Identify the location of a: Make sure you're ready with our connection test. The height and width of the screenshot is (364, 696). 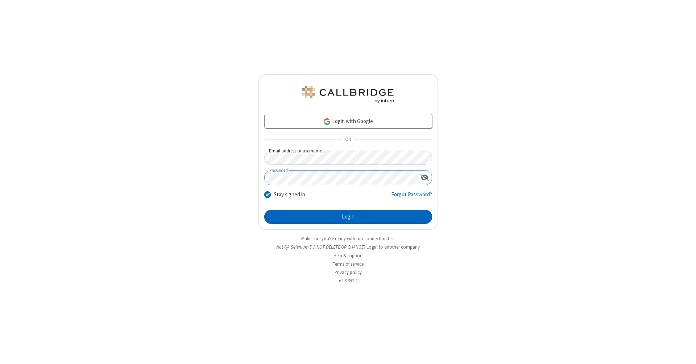
(348, 238).